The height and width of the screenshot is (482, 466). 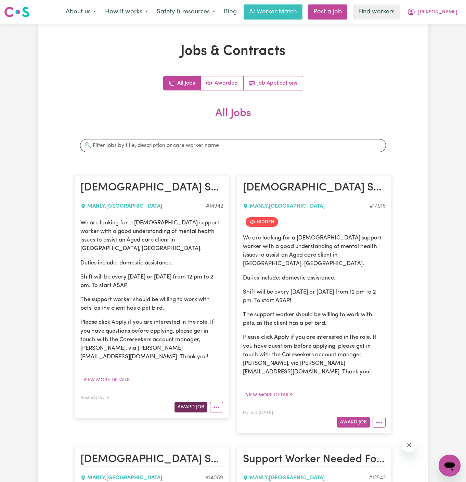 I want to click on a: Job applications, so click(x=273, y=83).